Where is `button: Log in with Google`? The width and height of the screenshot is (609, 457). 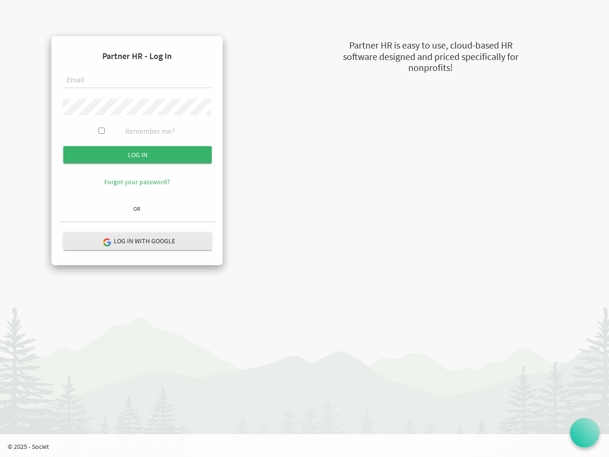
button: Log in with Google is located at coordinates (137, 241).